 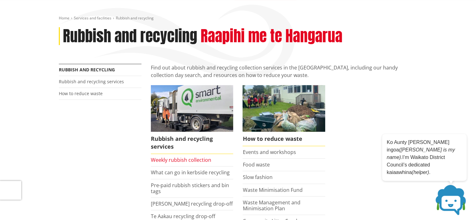 I want to click on a: Events and workshops, so click(x=269, y=152).